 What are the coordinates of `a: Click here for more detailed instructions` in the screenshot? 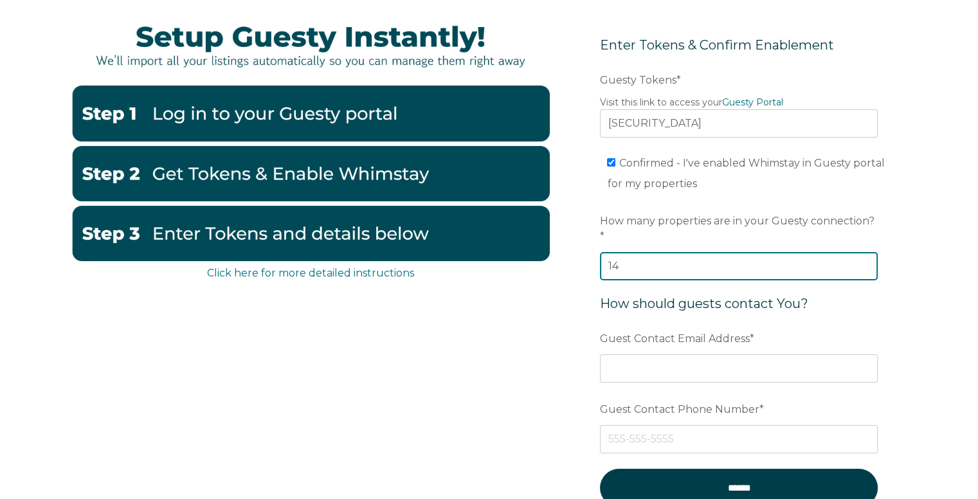 It's located at (311, 273).